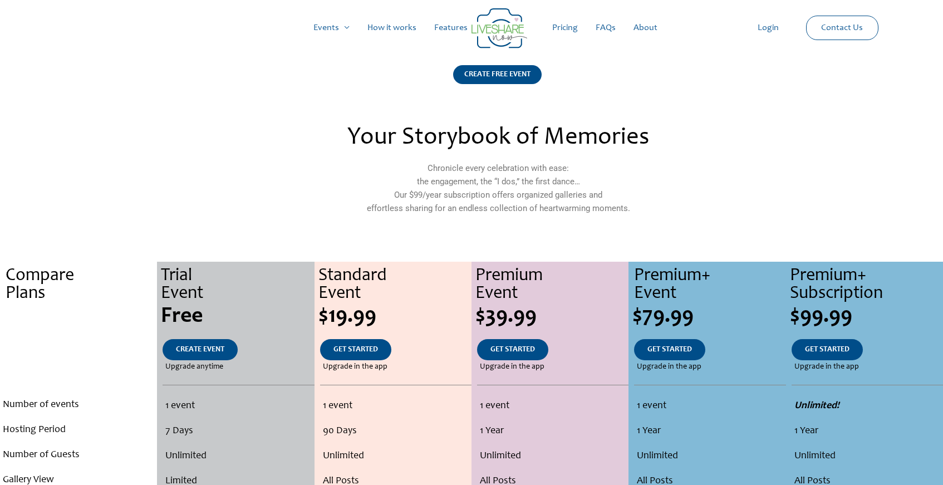  What do you see at coordinates (238, 431) in the screenshot?
I see `li: 7 Days` at bounding box center [238, 431].